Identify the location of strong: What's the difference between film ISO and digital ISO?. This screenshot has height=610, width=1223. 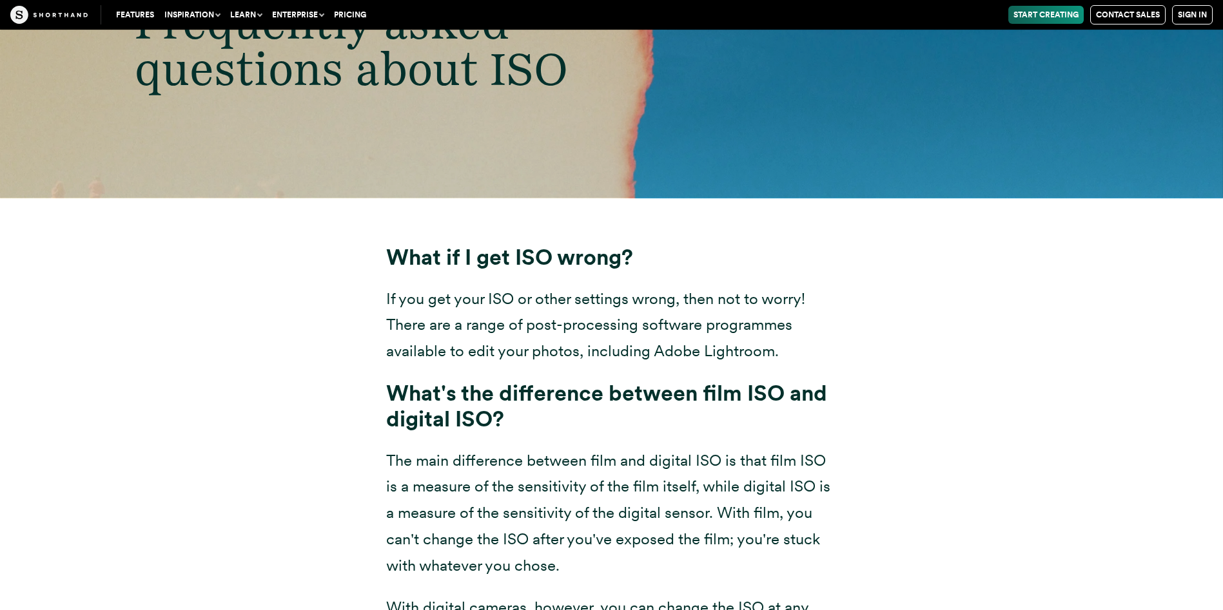
(607, 406).